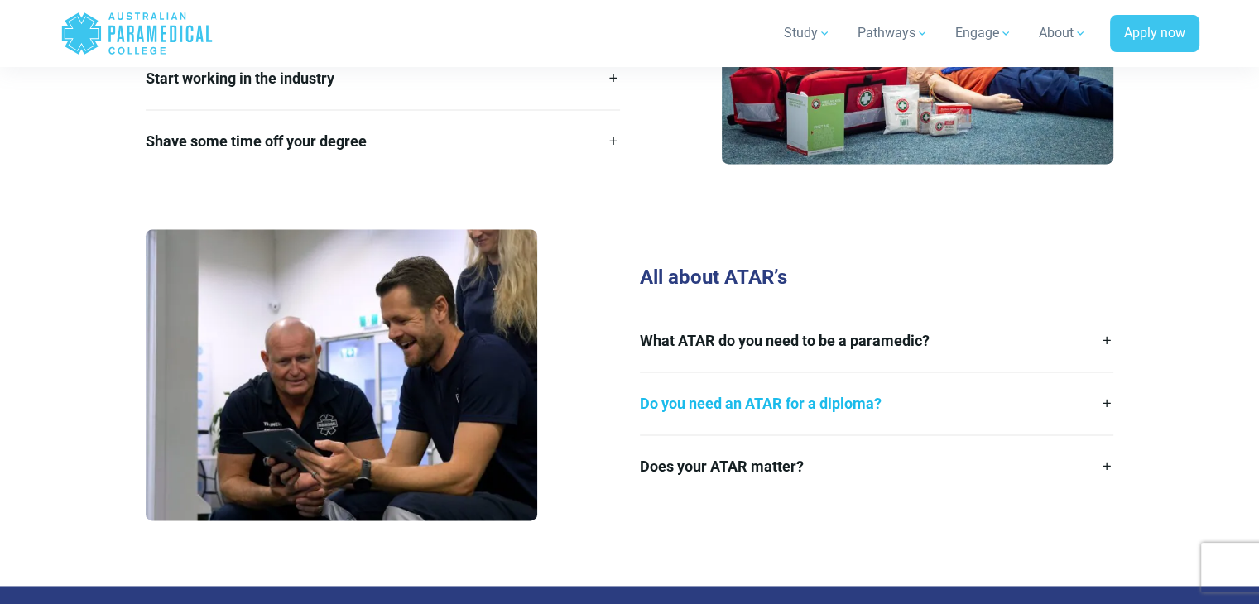 The height and width of the screenshot is (604, 1259). What do you see at coordinates (877, 403) in the screenshot?
I see `a: Do you need an ATAR for a diploma?` at bounding box center [877, 403].